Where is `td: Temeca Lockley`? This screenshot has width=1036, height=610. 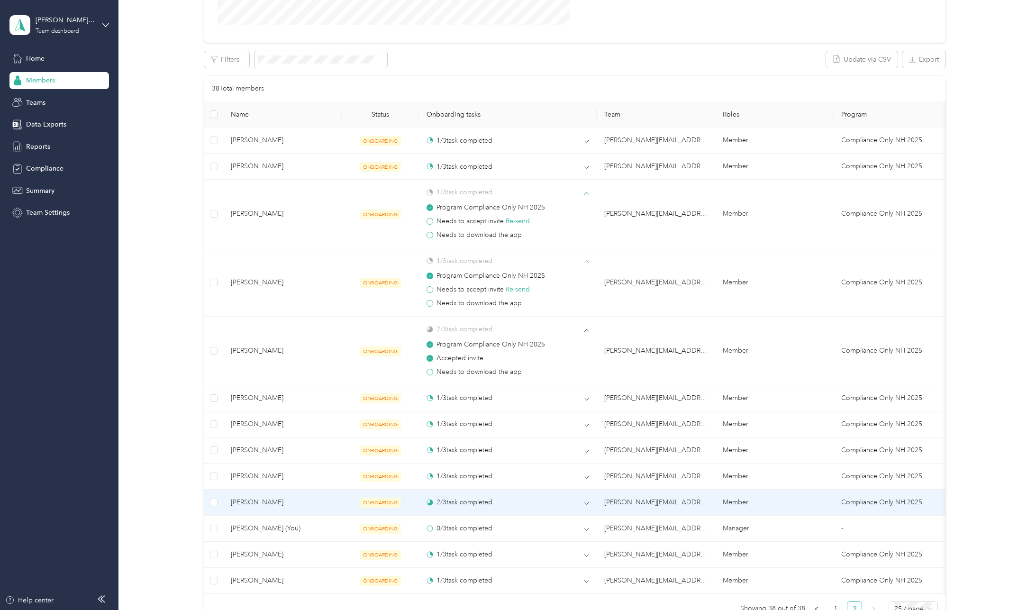 td: Temeca Lockley is located at coordinates (282, 140).